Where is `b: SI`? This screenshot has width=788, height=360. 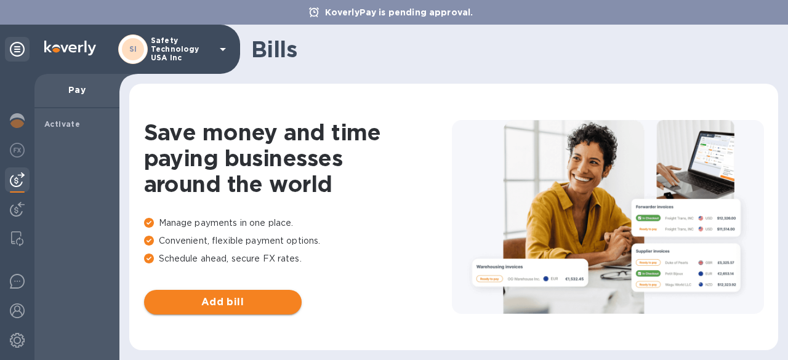 b: SI is located at coordinates (133, 49).